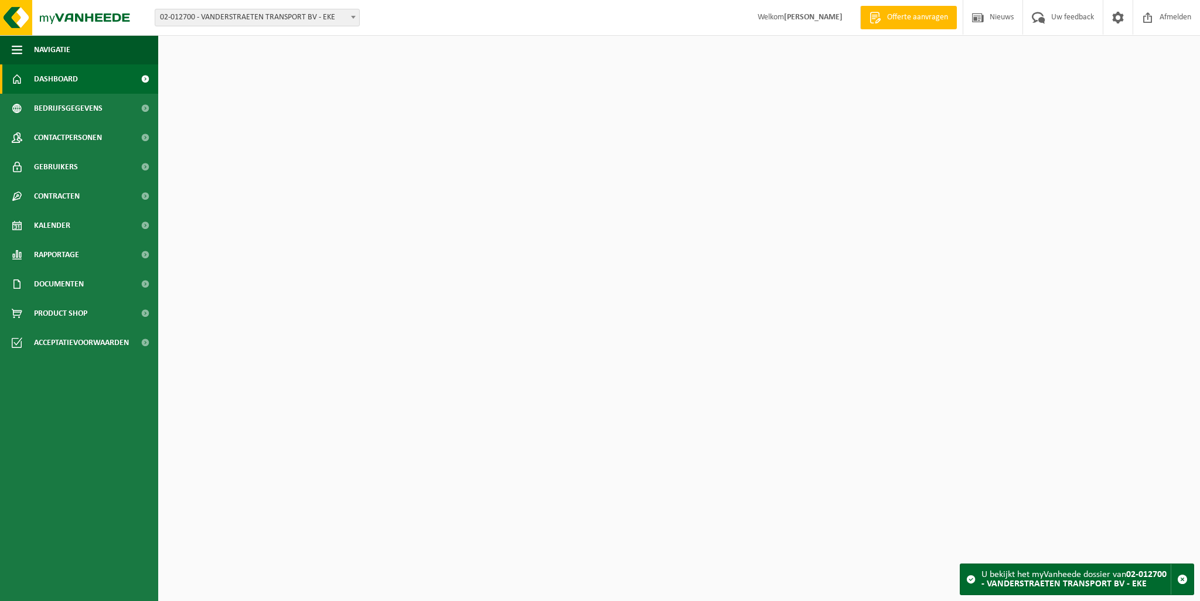 This screenshot has width=1200, height=601. Describe the element at coordinates (917, 18) in the screenshot. I see `span: Offerte aanvragen` at that location.